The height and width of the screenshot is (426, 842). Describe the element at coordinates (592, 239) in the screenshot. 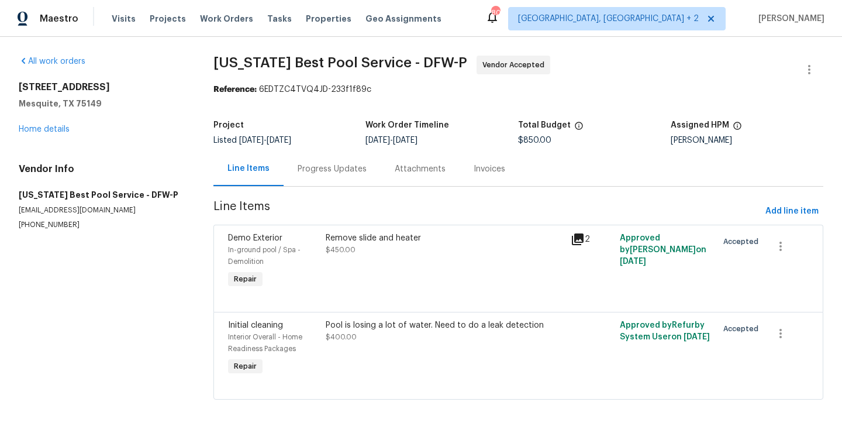

I see `div: 2` at that location.